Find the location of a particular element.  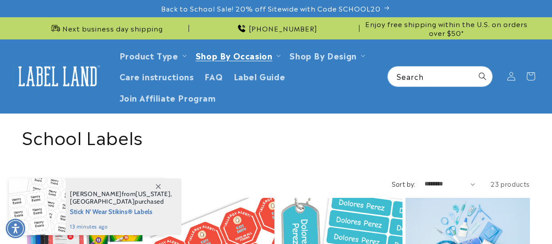

a: Shop By Design is located at coordinates (323, 55).